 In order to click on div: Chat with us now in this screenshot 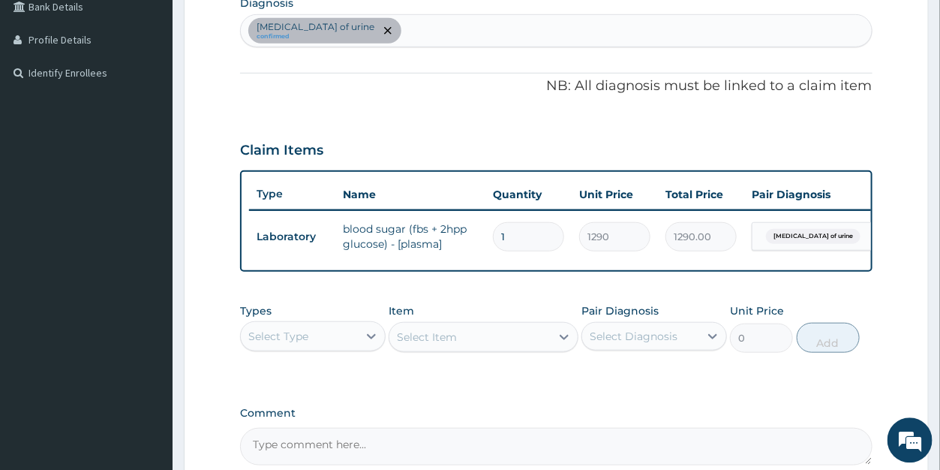, I will do `click(165, 94)`.